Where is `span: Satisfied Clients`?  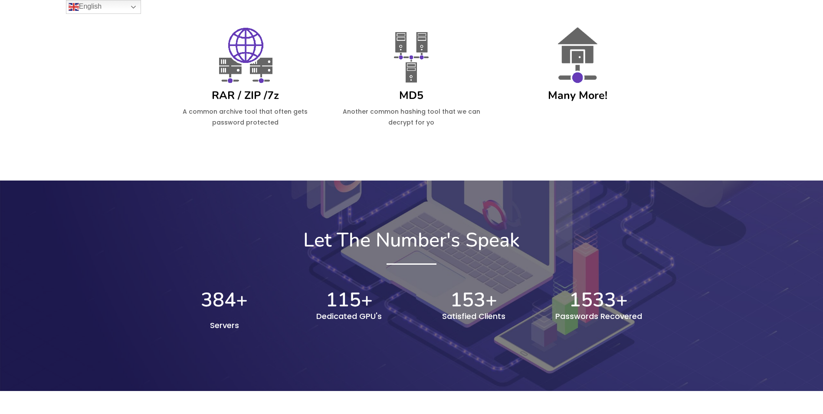 span: Satisfied Clients is located at coordinates (474, 316).